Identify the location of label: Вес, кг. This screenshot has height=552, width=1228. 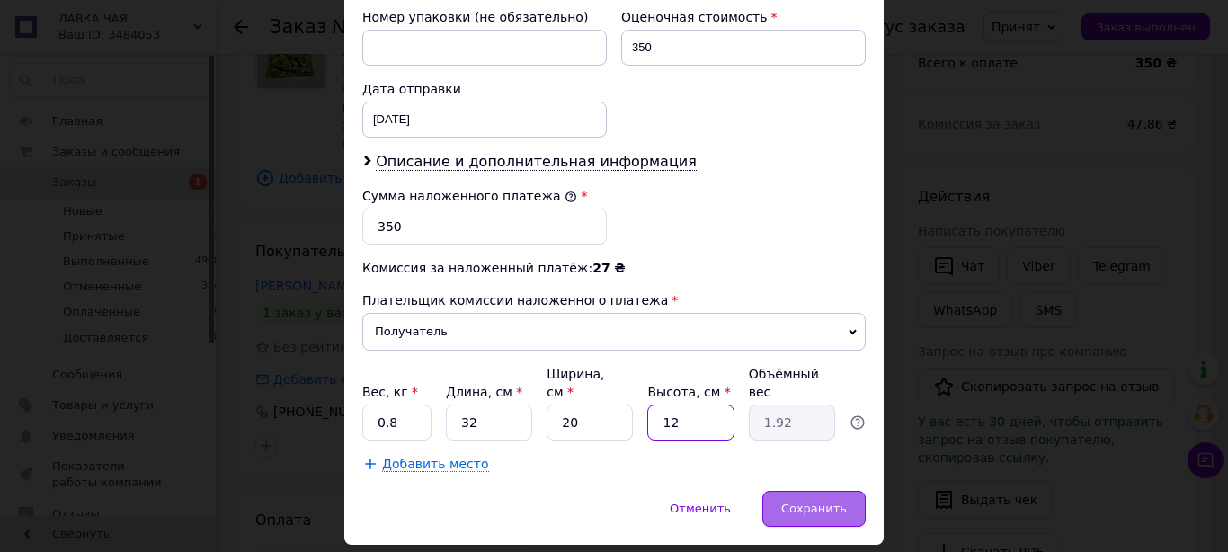
(390, 392).